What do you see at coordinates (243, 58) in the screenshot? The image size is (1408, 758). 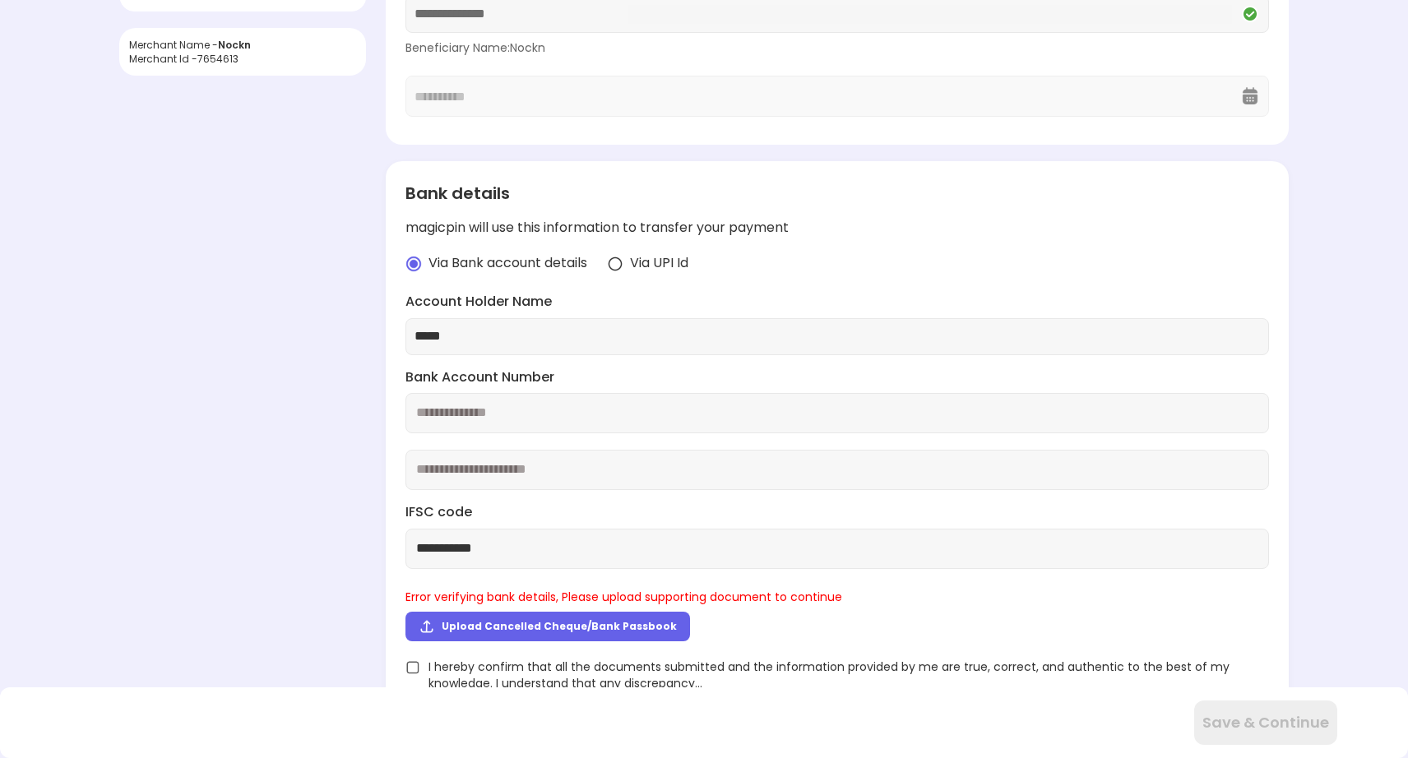 I see `div: Merchant Id - 7654613` at bounding box center [243, 58].